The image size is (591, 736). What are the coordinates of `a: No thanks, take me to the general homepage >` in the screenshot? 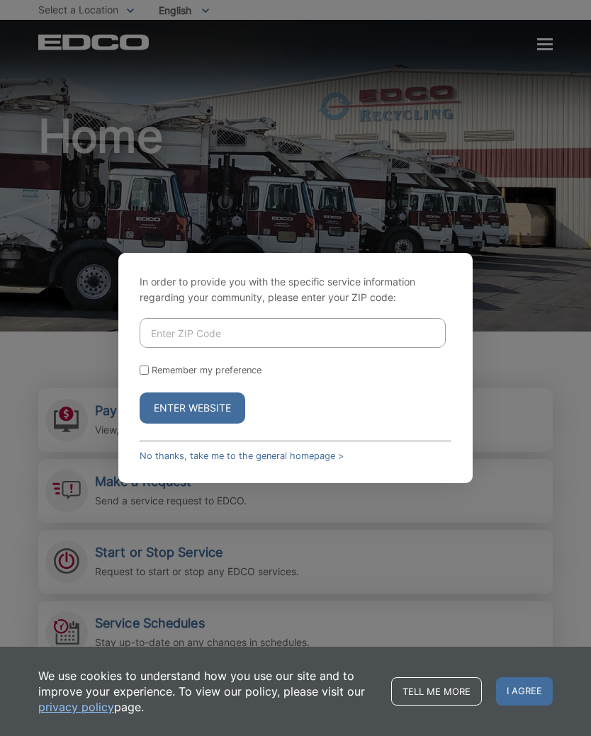 It's located at (242, 456).